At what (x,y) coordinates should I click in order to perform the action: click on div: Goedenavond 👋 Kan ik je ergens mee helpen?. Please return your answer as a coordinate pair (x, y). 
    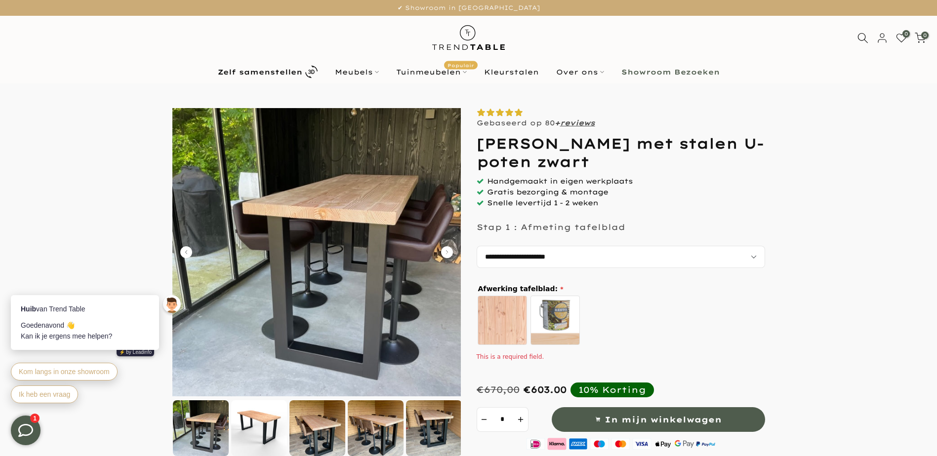
    Looking at the image, I should click on (84, 84).